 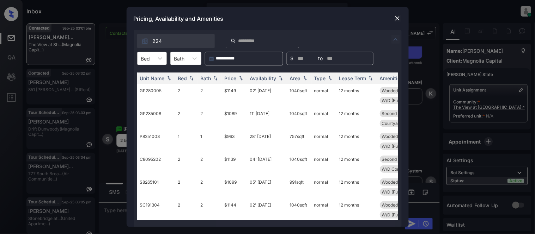 What do you see at coordinates (397, 18) in the screenshot?
I see `img: close` at bounding box center [397, 18].